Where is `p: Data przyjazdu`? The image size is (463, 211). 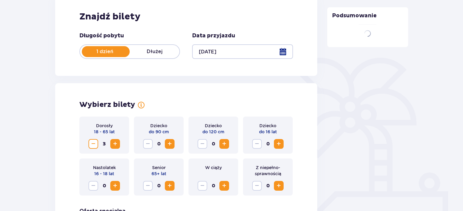 p: Data przyjazdu is located at coordinates (214, 36).